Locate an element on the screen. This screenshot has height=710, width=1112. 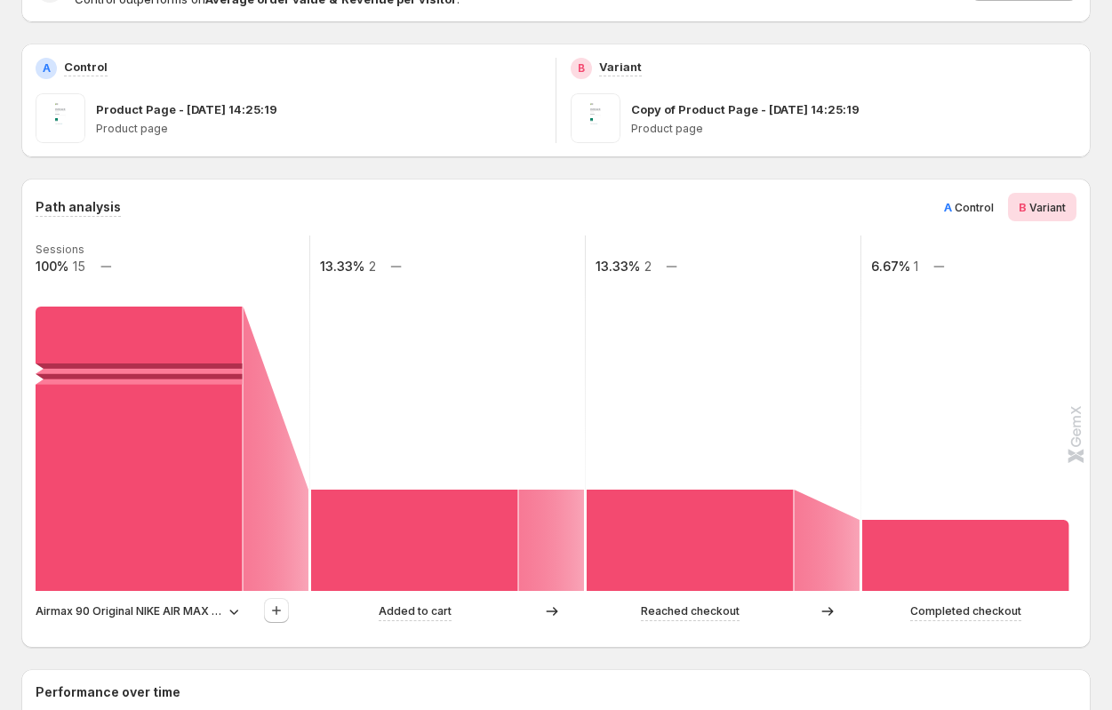
p: Reached checkout is located at coordinates (690, 611).